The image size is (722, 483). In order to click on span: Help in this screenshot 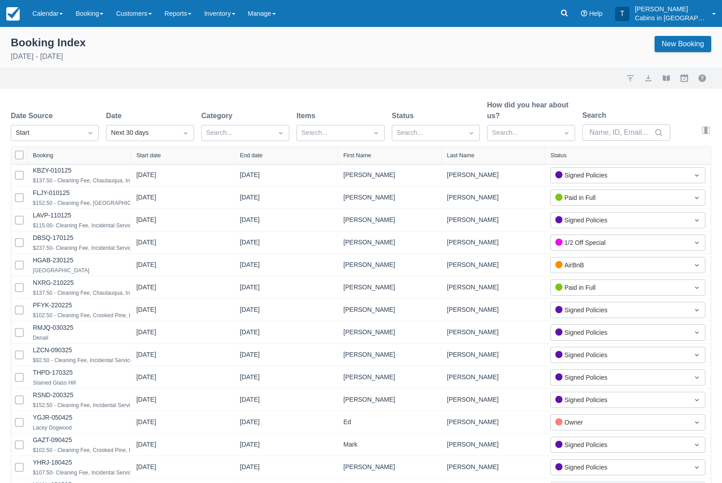, I will do `click(596, 13)`.